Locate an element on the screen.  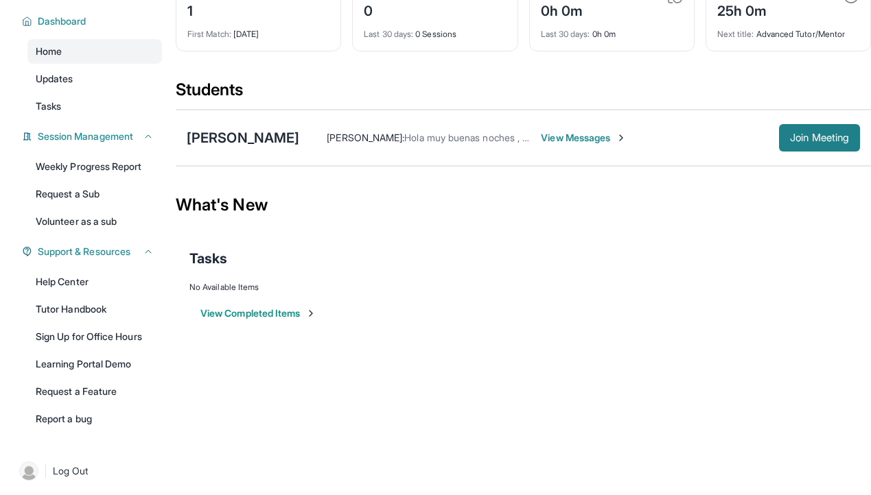
a: Home is located at coordinates (95, 51).